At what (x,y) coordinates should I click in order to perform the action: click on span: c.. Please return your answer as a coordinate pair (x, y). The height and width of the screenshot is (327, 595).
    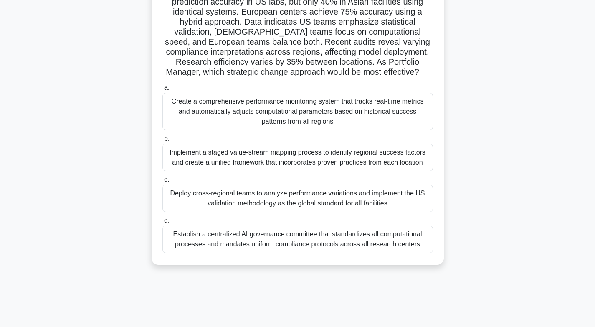
    Looking at the image, I should click on (167, 179).